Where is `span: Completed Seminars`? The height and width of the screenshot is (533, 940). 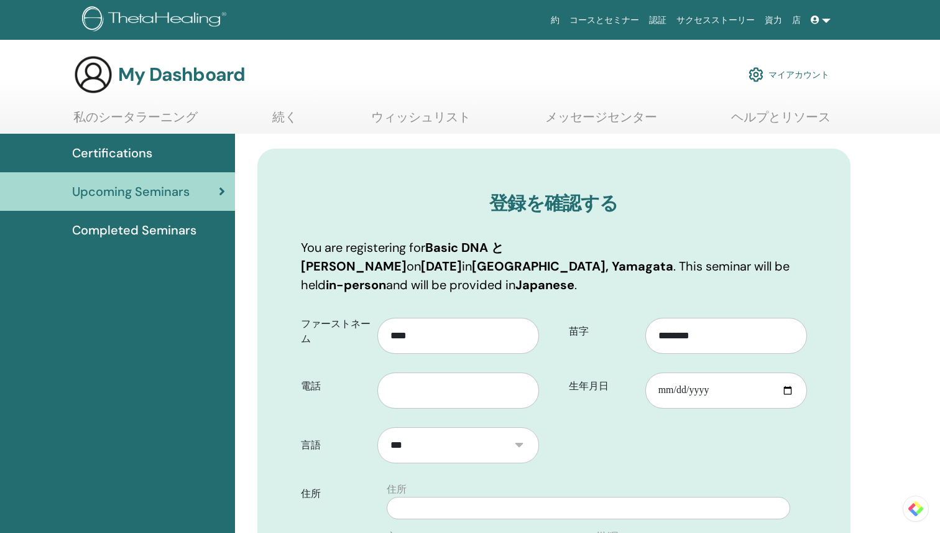 span: Completed Seminars is located at coordinates (134, 230).